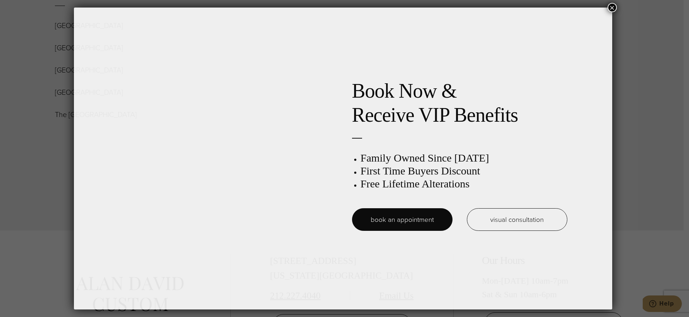 This screenshot has height=317, width=689. I want to click on button: Close, so click(612, 8).